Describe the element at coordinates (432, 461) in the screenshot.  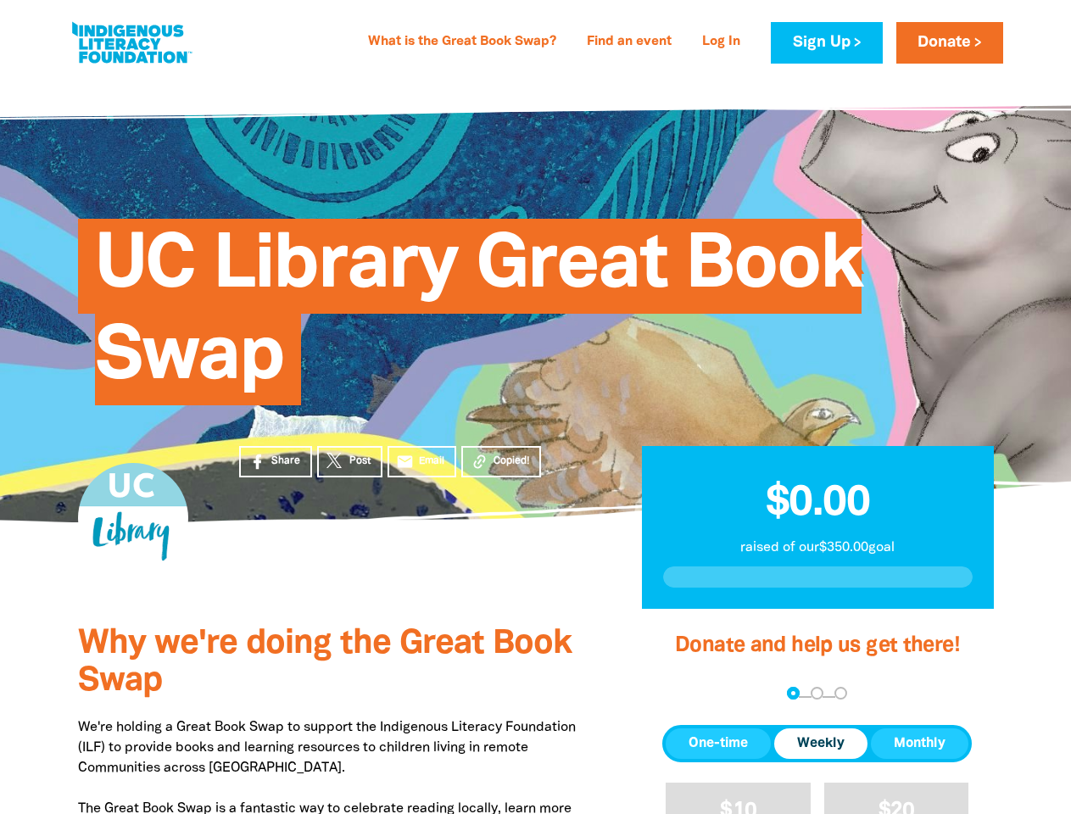
I see `span: Email` at that location.